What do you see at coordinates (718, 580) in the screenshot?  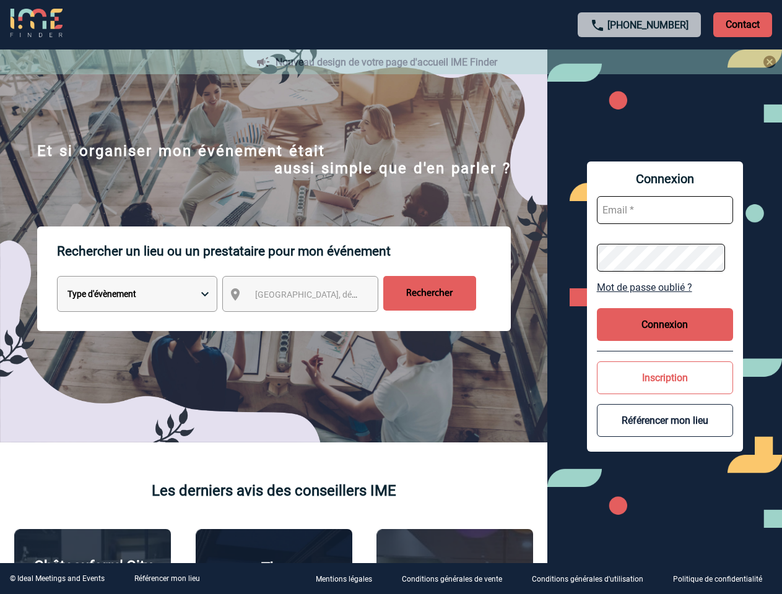 I see `p: Politique de confidentialité` at bounding box center [718, 580].